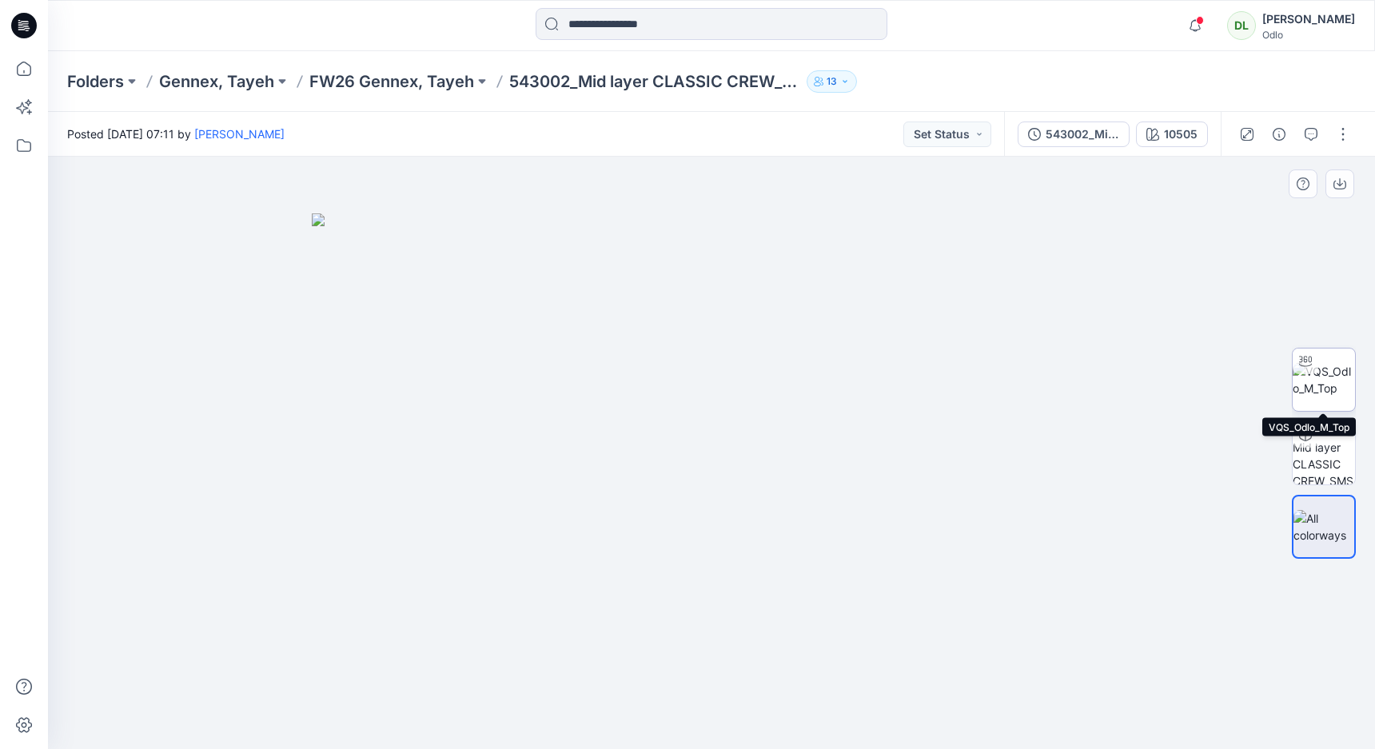 The width and height of the screenshot is (1375, 749). What do you see at coordinates (1242, 26) in the screenshot?
I see `div: DL` at bounding box center [1242, 26].